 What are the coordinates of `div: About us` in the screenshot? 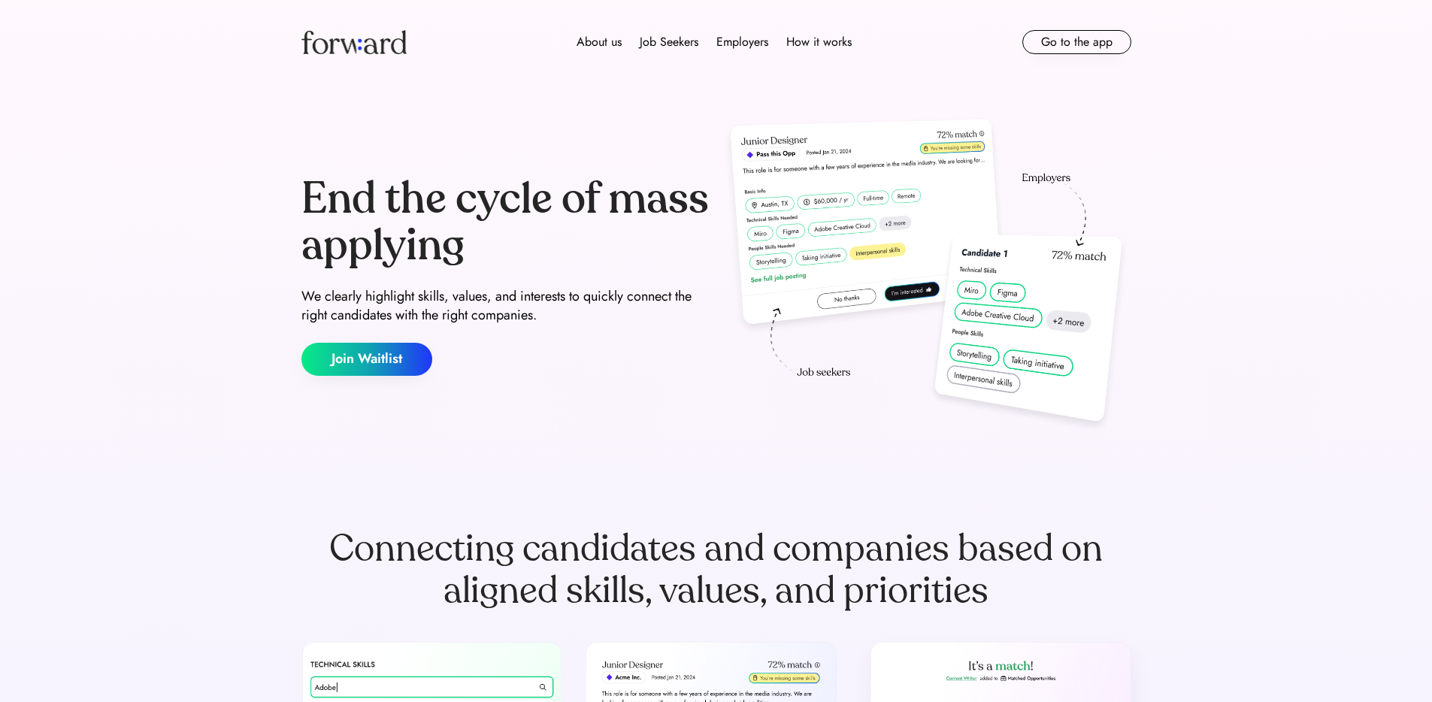 It's located at (599, 42).